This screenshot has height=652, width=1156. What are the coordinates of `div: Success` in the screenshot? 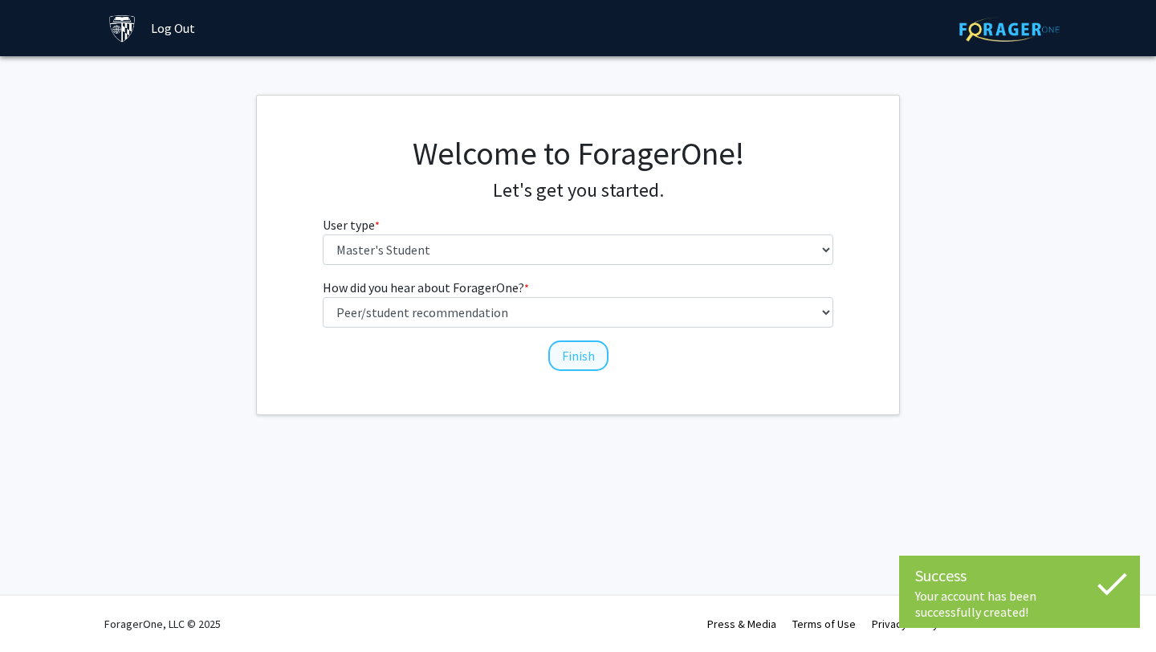 It's located at (1019, 576).